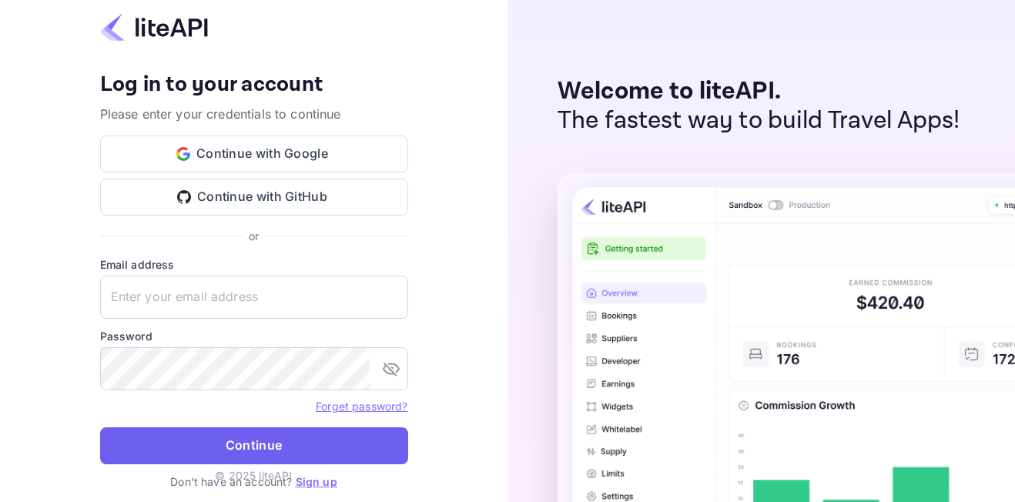 The image size is (1015, 502). What do you see at coordinates (253, 475) in the screenshot?
I see `p: © 2025 liteAPI` at bounding box center [253, 475].